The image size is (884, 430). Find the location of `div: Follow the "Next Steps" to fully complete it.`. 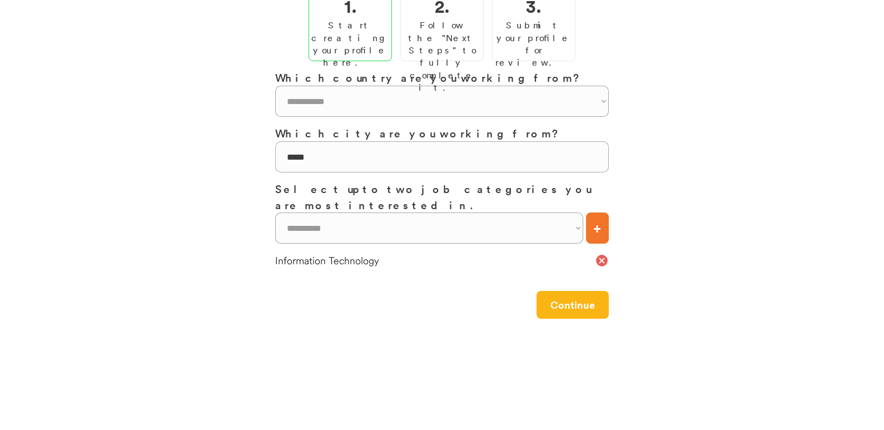

div: Follow the "Next Steps" to fully complete it. is located at coordinates (442, 56).